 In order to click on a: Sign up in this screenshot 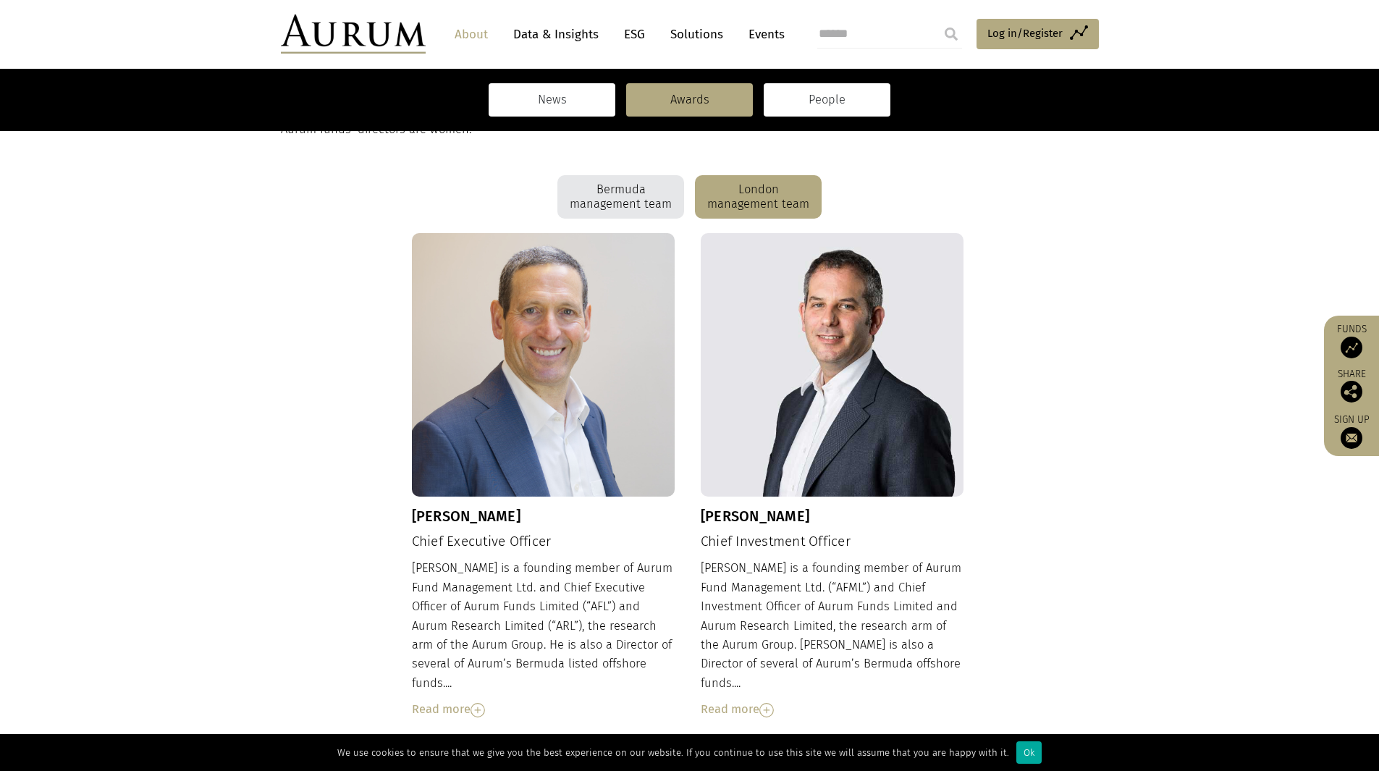, I will do `click(1352, 431)`.